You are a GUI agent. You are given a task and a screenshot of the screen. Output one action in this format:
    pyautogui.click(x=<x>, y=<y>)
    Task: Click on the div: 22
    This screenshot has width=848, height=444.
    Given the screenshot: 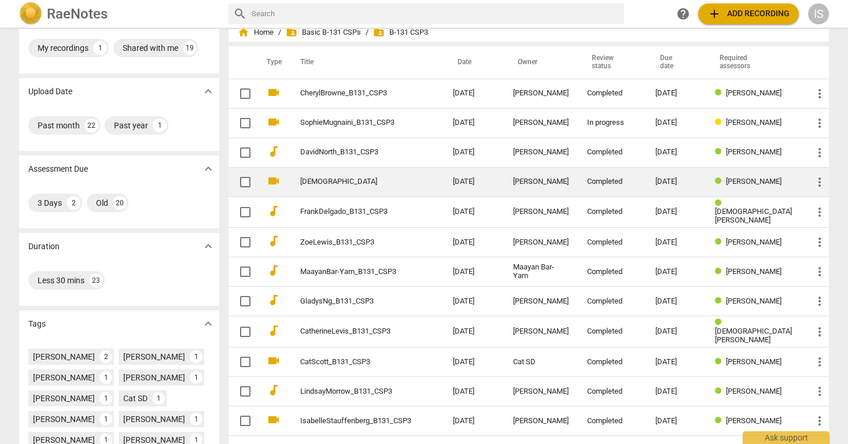 What is the action you would take?
    pyautogui.click(x=91, y=126)
    